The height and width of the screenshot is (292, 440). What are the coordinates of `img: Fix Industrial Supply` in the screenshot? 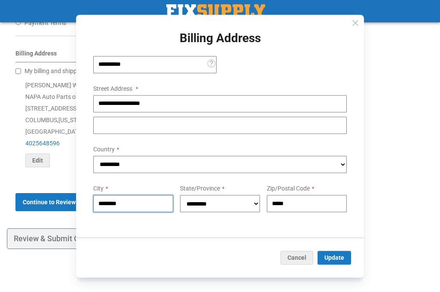 It's located at (216, 11).